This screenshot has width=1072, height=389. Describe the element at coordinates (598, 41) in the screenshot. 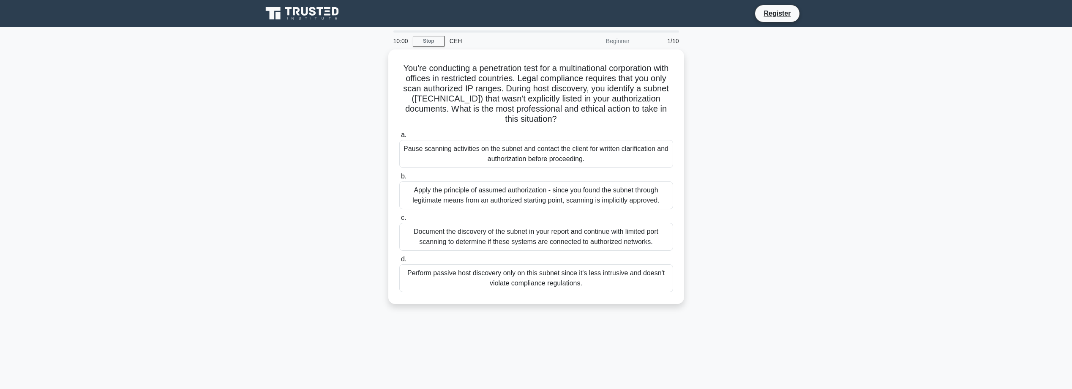

I see `div: Beginner` at that location.